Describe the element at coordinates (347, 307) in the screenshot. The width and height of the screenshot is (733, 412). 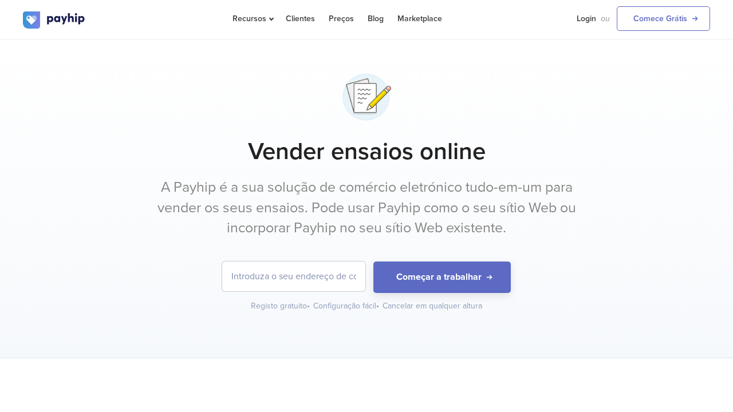
I see `div: Configuração fácil` at that location.